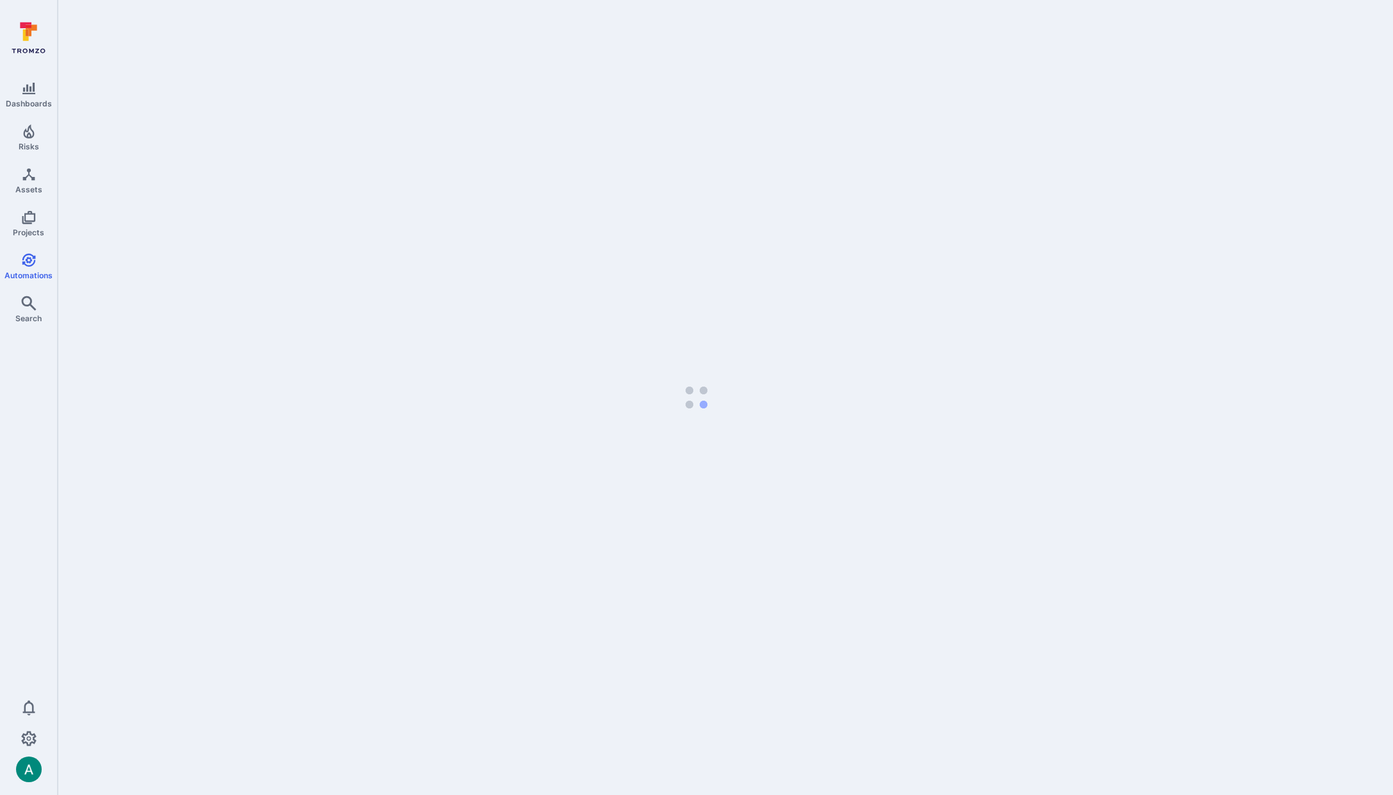  I want to click on span: Risks, so click(29, 146).